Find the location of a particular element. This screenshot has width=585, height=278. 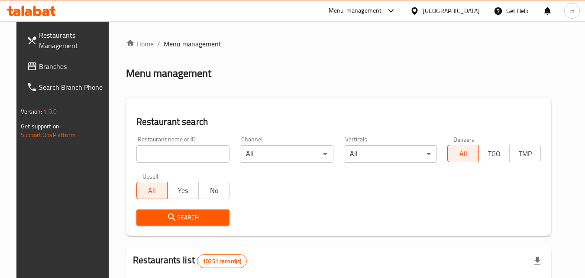

button: Yes is located at coordinates (183, 190).